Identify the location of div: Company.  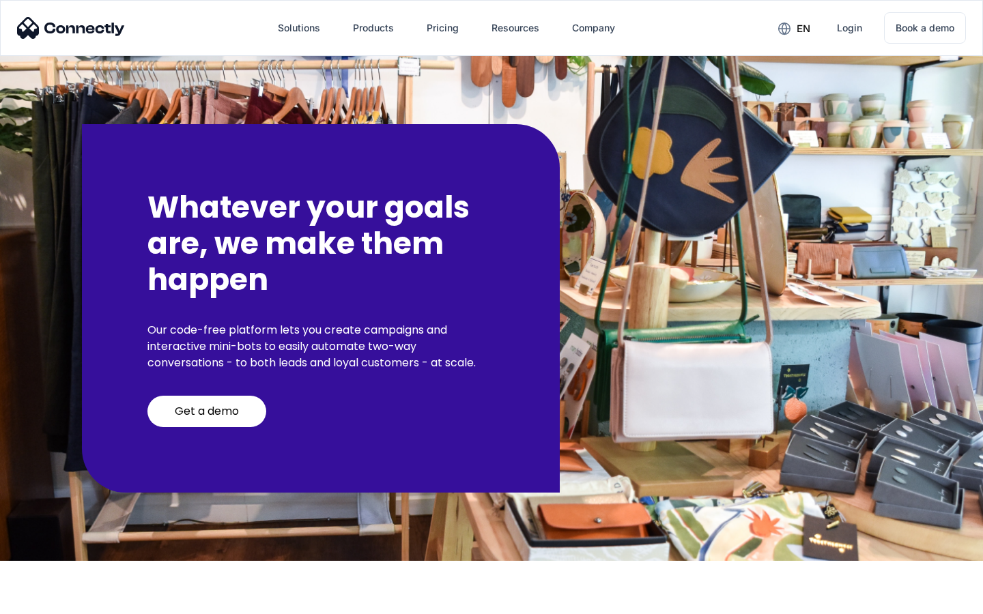
(593, 28).